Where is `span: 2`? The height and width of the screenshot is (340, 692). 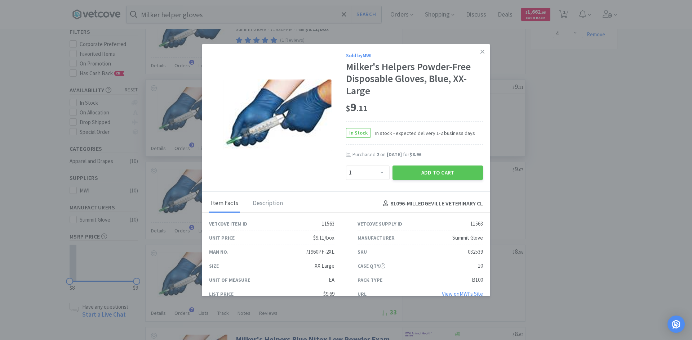 span: 2 is located at coordinates (377, 155).